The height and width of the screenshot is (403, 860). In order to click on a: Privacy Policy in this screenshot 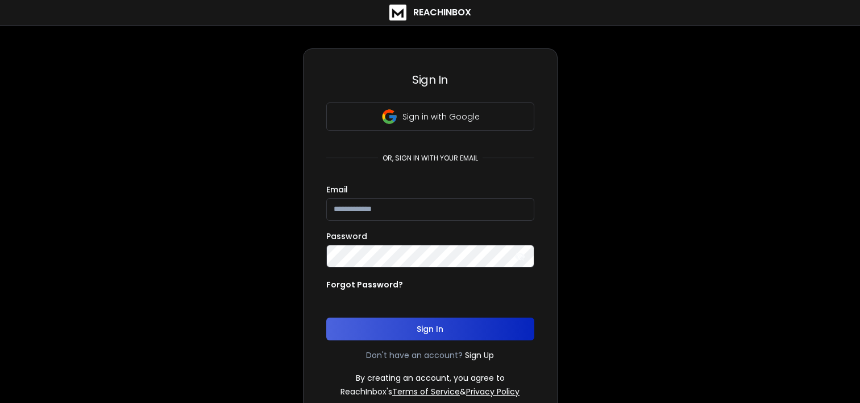, I will do `click(493, 391)`.